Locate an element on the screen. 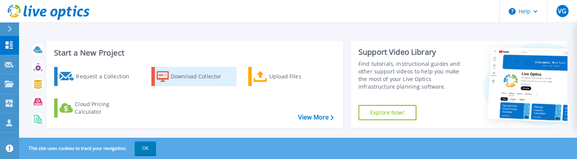 The width and height of the screenshot is (577, 159). a: Cloud Pricing Calculator is located at coordinates (96, 108).